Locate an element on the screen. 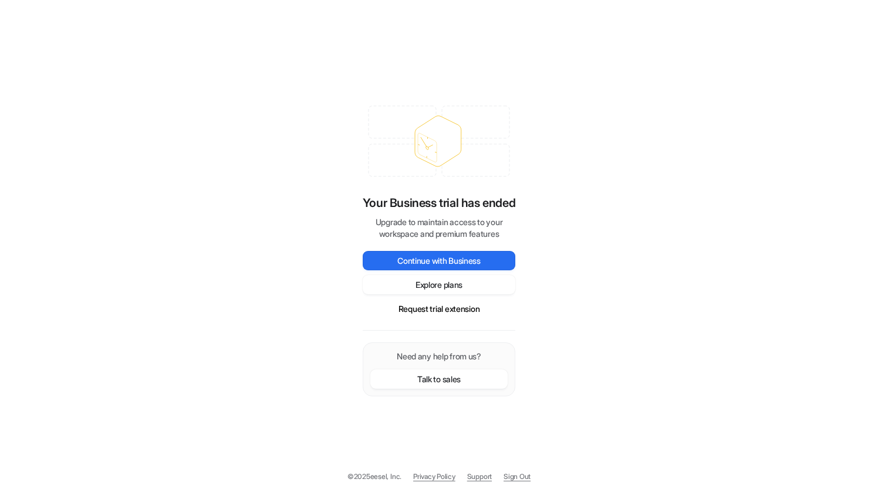 The image size is (878, 496). a: Sign Out is located at coordinates (517, 477).